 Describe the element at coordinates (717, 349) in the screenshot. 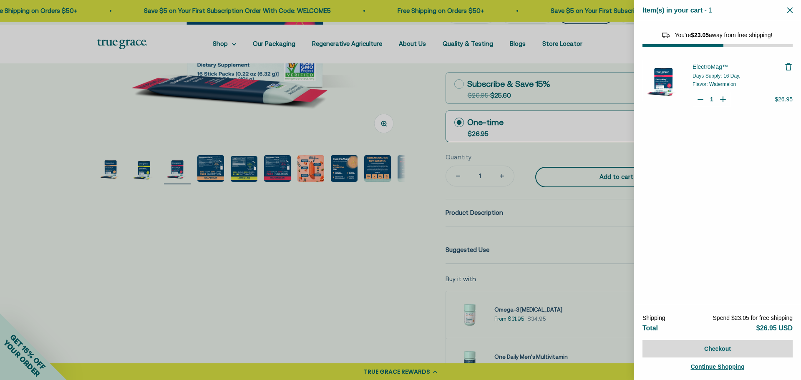

I see `button: Checkout` at that location.